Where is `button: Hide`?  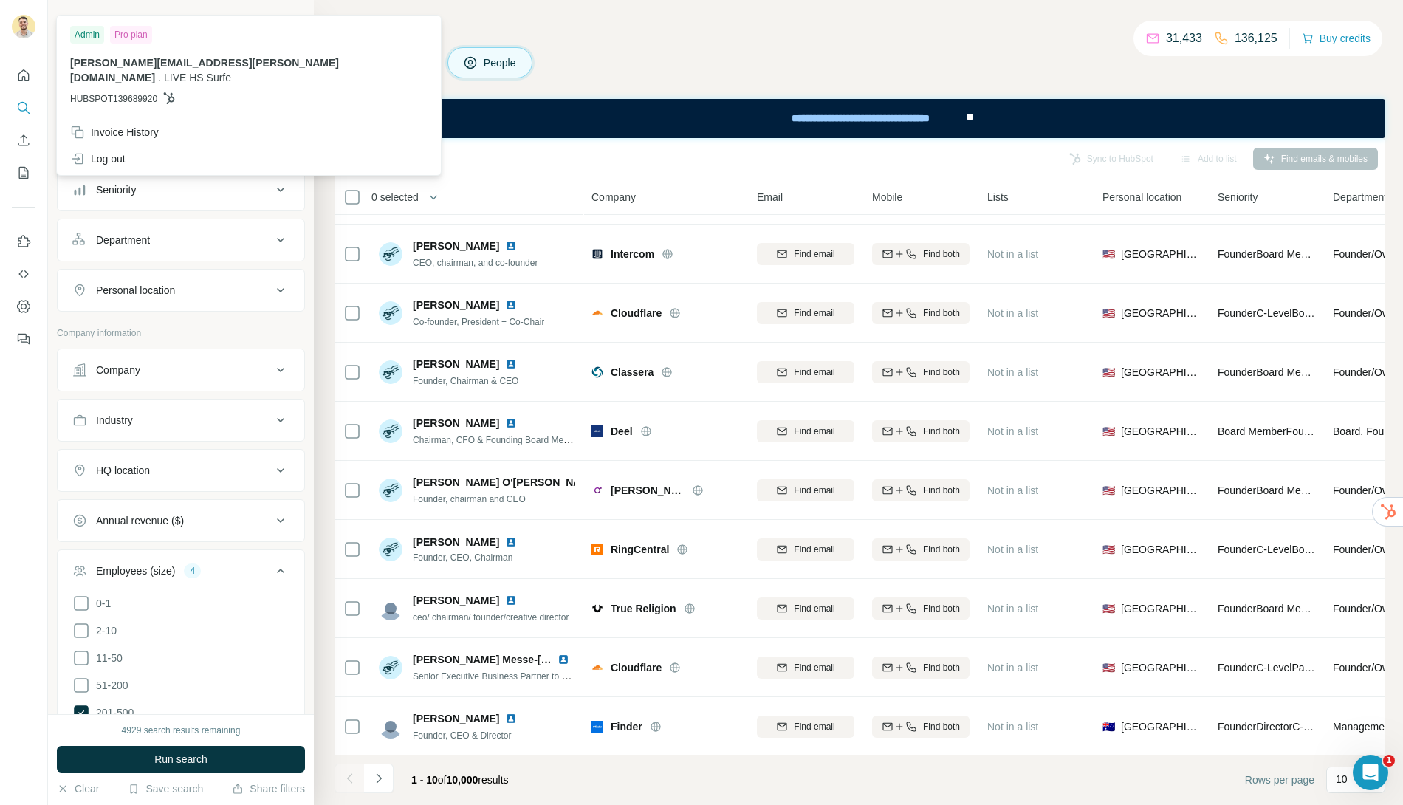
button: Hide is located at coordinates (285, 20).